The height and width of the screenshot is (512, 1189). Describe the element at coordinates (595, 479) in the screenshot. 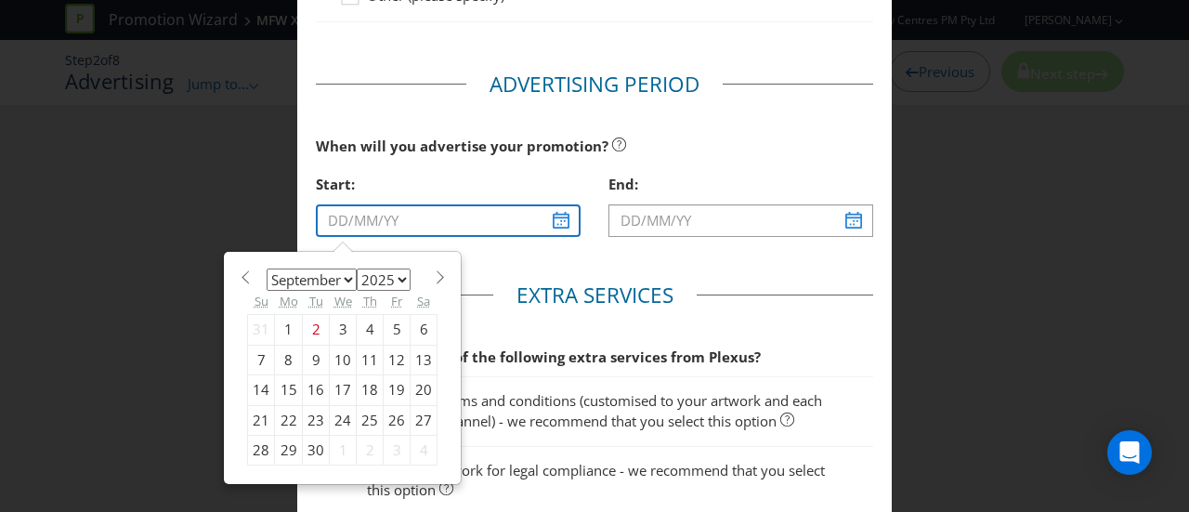

I see `span: Review of artwork for legal compliance - we recommend that you select this option` at that location.